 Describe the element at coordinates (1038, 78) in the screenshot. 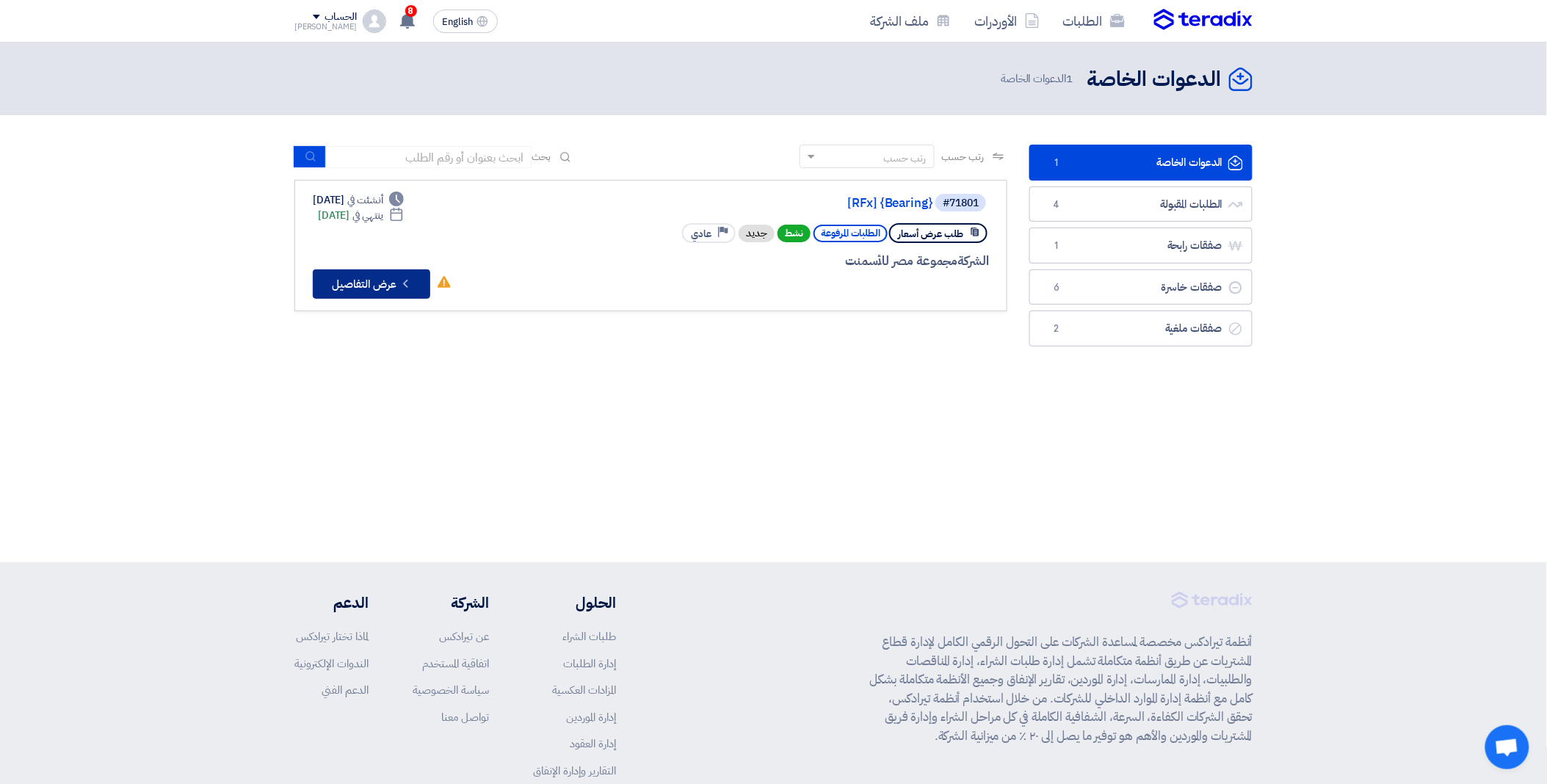

I see `span: الدعوات الخاصة` at that location.